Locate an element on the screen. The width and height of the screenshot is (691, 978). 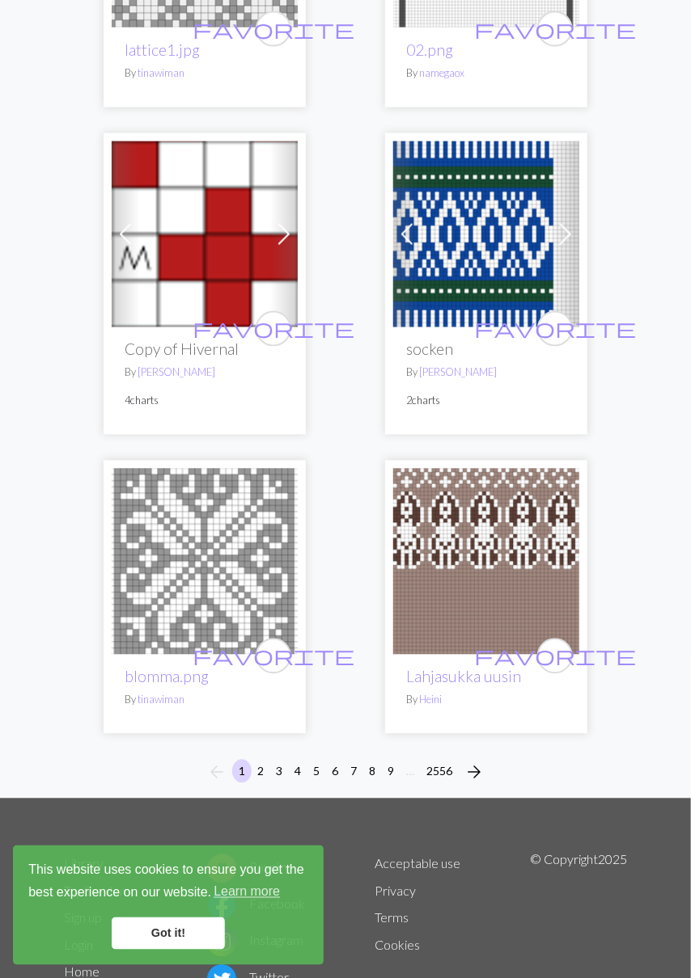
h2: socken is located at coordinates (486, 349).